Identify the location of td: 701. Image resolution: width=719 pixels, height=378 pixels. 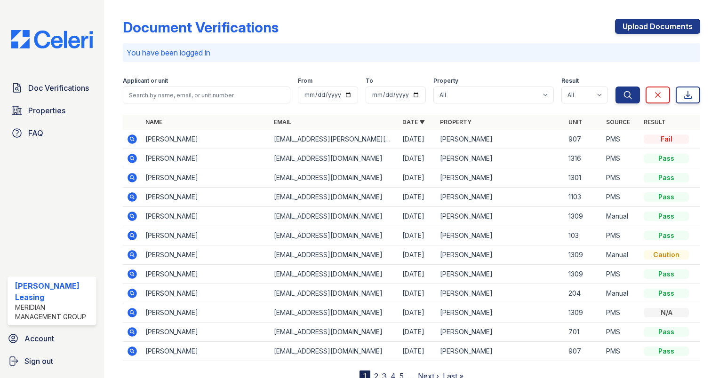
(583, 332).